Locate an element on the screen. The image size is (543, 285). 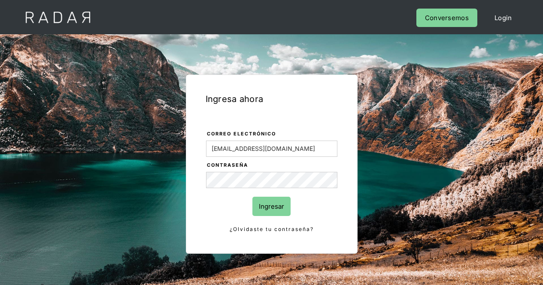
input: Ingresar is located at coordinates (271, 206).